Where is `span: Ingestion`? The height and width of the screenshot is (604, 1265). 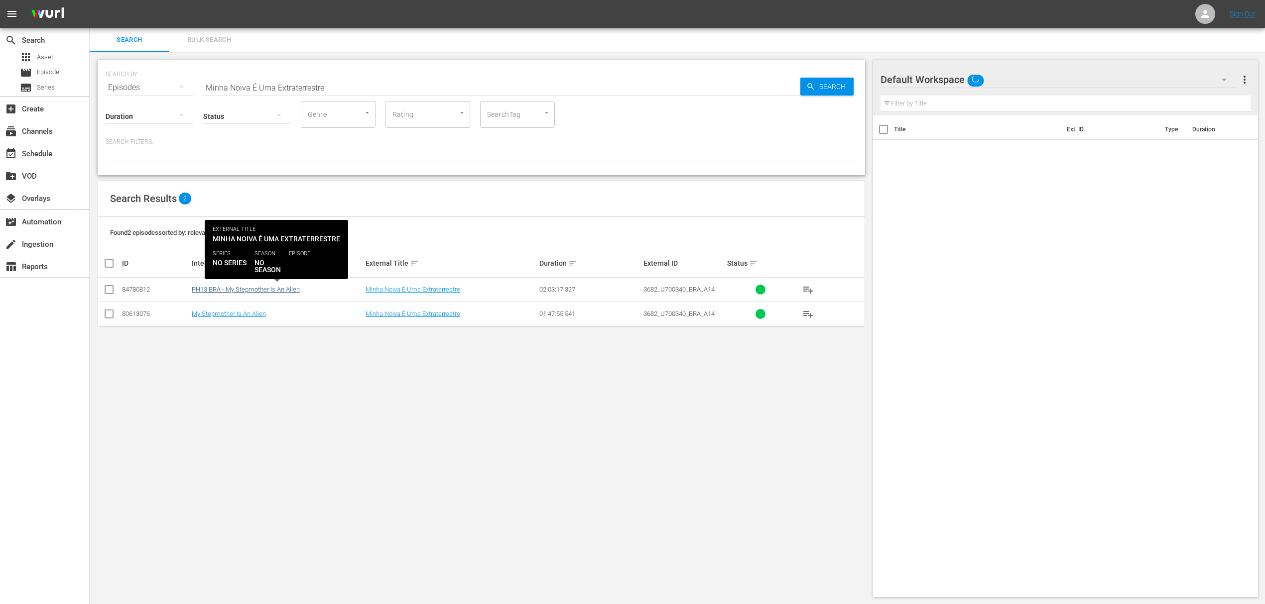
span: Ingestion is located at coordinates (11, 244).